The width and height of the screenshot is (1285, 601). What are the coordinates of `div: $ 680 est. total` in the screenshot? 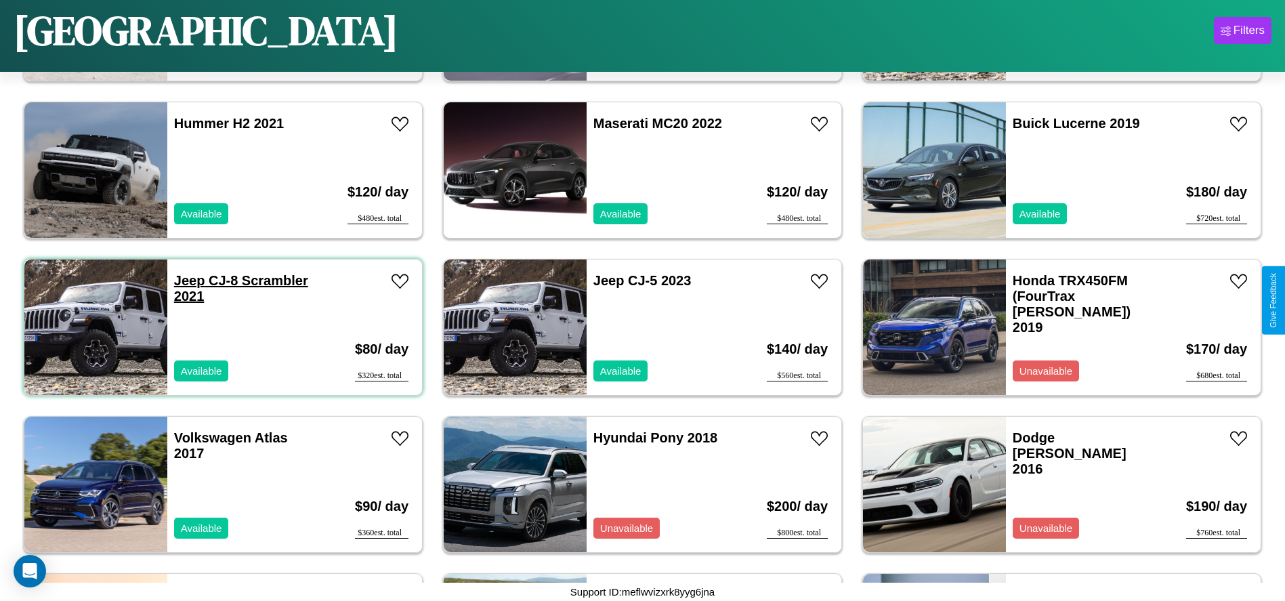 It's located at (1216, 376).